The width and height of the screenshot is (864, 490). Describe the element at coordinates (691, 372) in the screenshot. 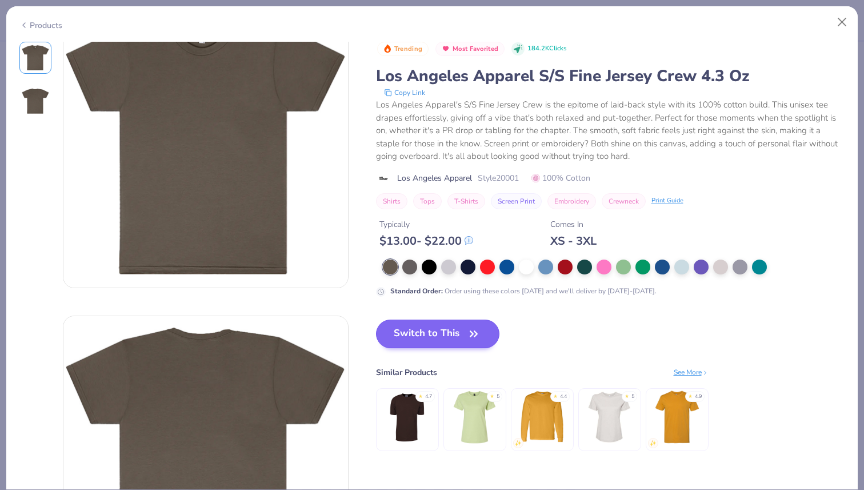

I see `div: See More` at that location.